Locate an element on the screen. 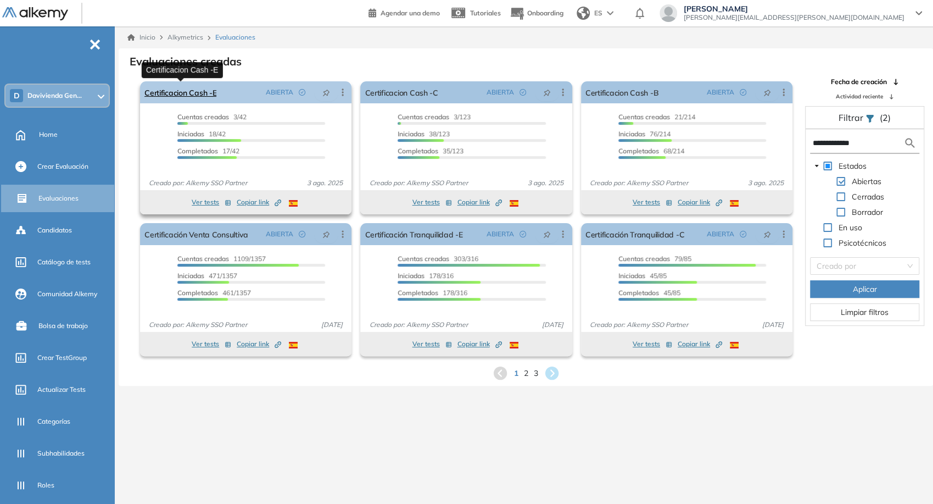  span: Crear Evaluación is located at coordinates (63, 166).